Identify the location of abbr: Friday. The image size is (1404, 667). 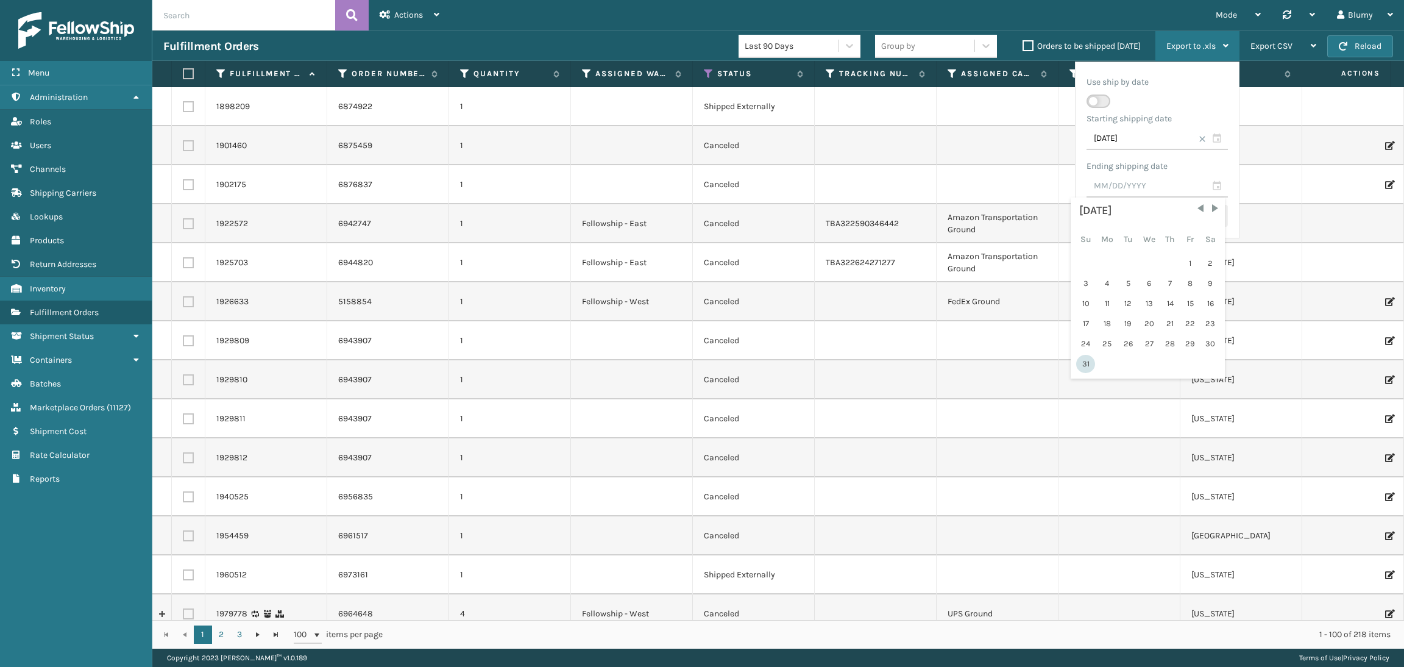
(1190, 239).